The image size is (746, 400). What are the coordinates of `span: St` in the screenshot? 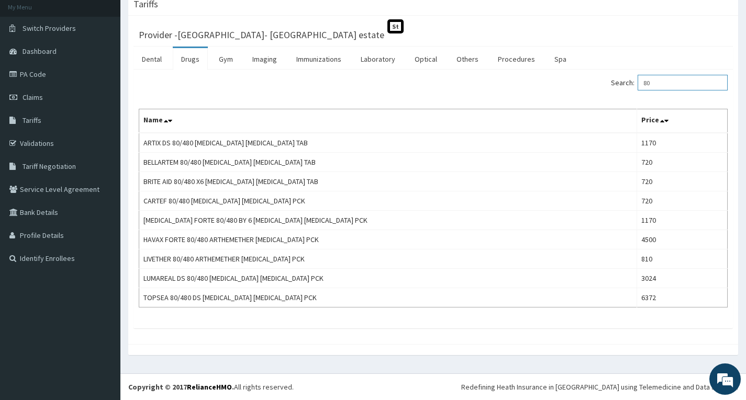 It's located at (395, 26).